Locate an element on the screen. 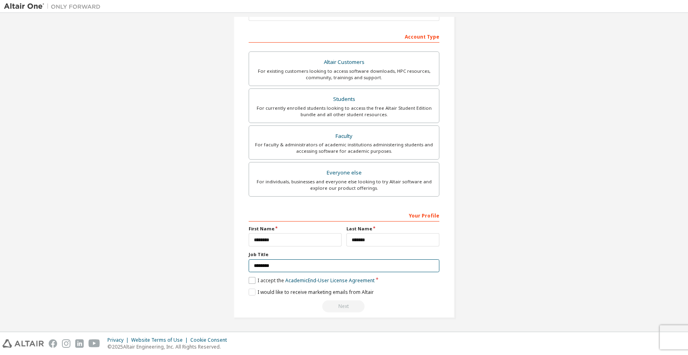  label: I would like to receive marketing emails from Altair is located at coordinates (311, 292).